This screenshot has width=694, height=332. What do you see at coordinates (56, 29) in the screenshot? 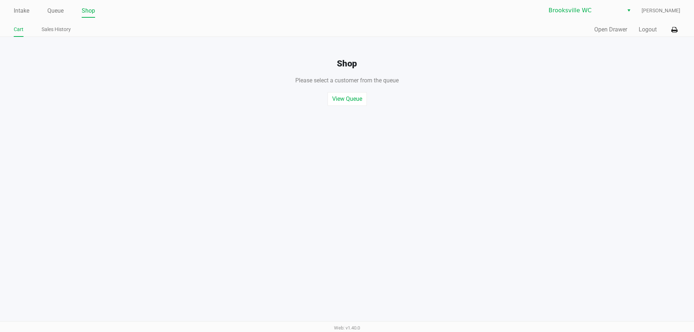
I see `a: Sales History` at bounding box center [56, 29].